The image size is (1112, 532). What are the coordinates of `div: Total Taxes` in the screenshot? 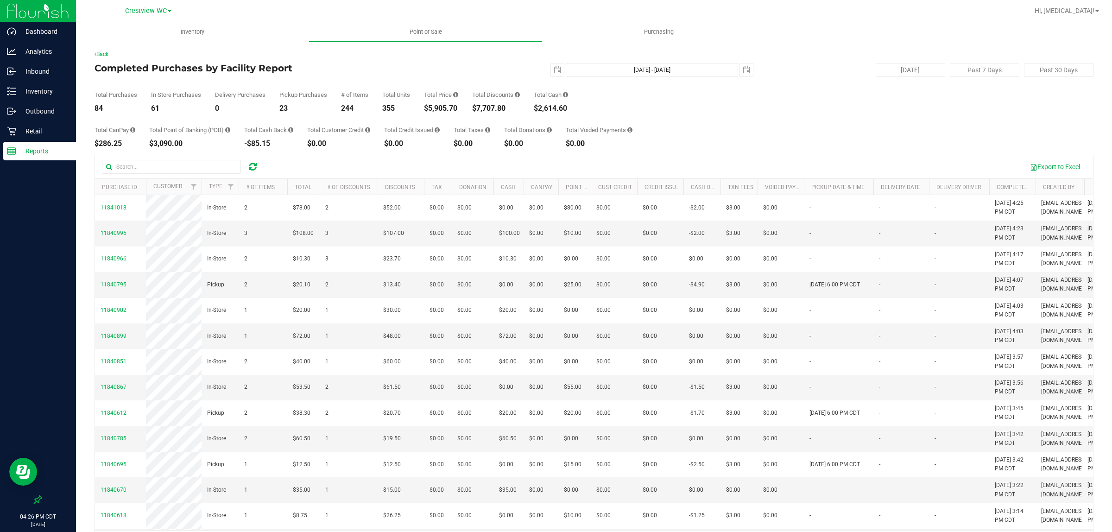 It's located at (472, 130).